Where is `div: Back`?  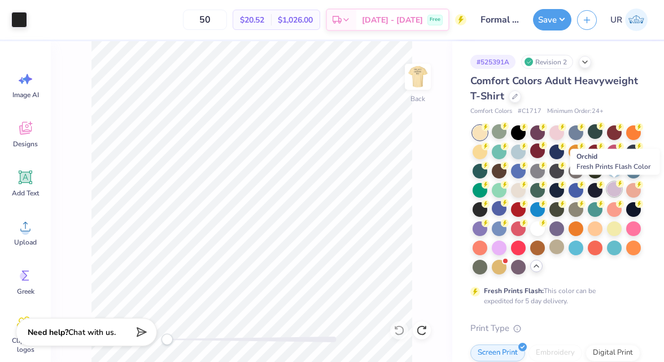 div: Back is located at coordinates (418, 99).